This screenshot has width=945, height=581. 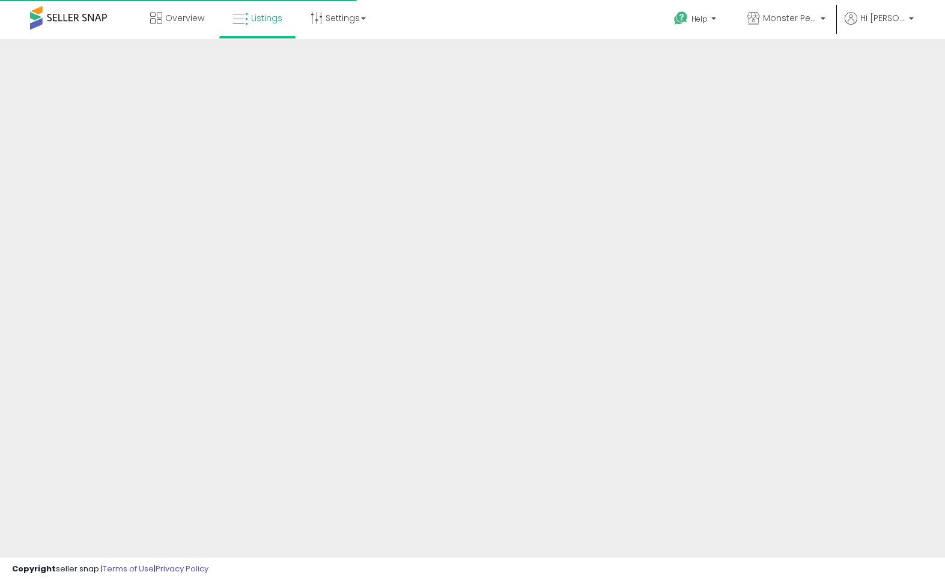 I want to click on span: Help, so click(x=699, y=19).